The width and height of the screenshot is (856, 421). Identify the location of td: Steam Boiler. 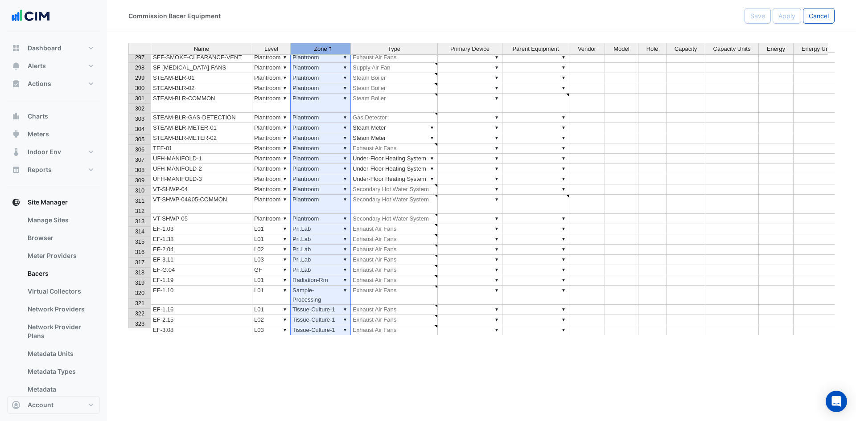
(394, 78).